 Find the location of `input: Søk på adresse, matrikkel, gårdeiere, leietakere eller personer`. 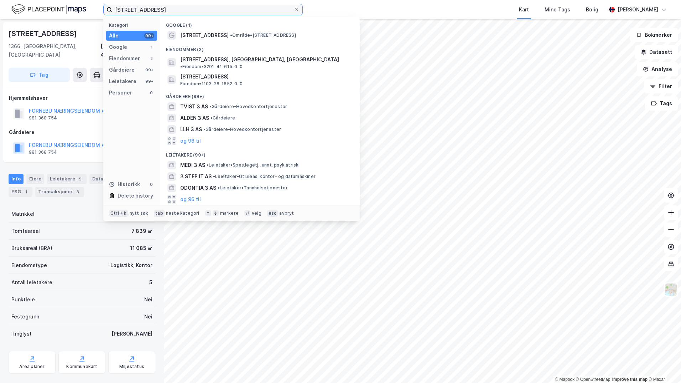

input: Søk på adresse, matrikkel, gårdeiere, leietakere eller personer is located at coordinates (203, 10).